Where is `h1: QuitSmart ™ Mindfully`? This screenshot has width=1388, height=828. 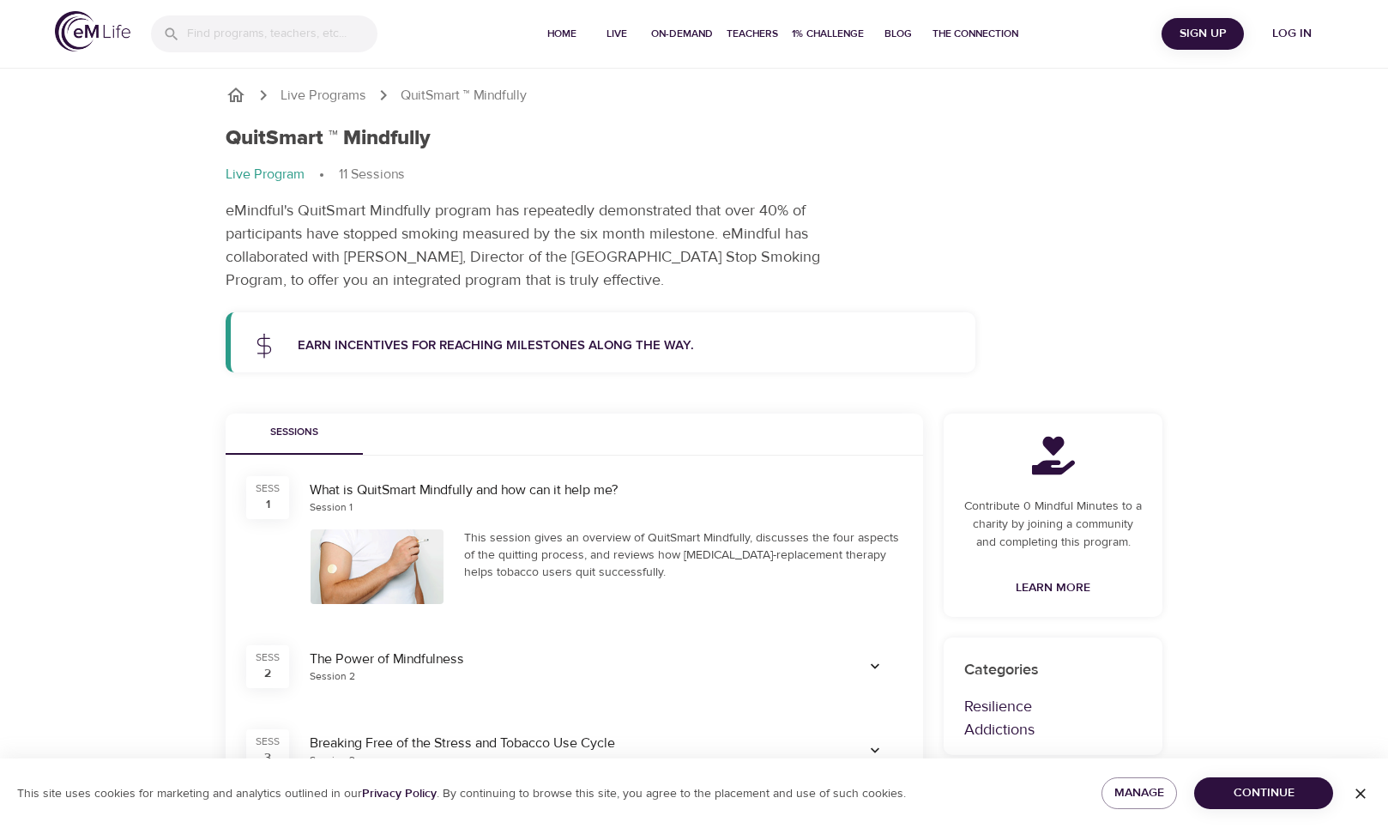
h1: QuitSmart ™ Mindfully is located at coordinates (328, 138).